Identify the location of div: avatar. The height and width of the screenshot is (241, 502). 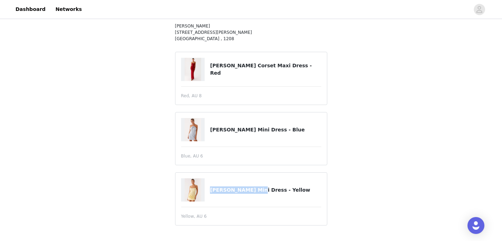
(479, 10).